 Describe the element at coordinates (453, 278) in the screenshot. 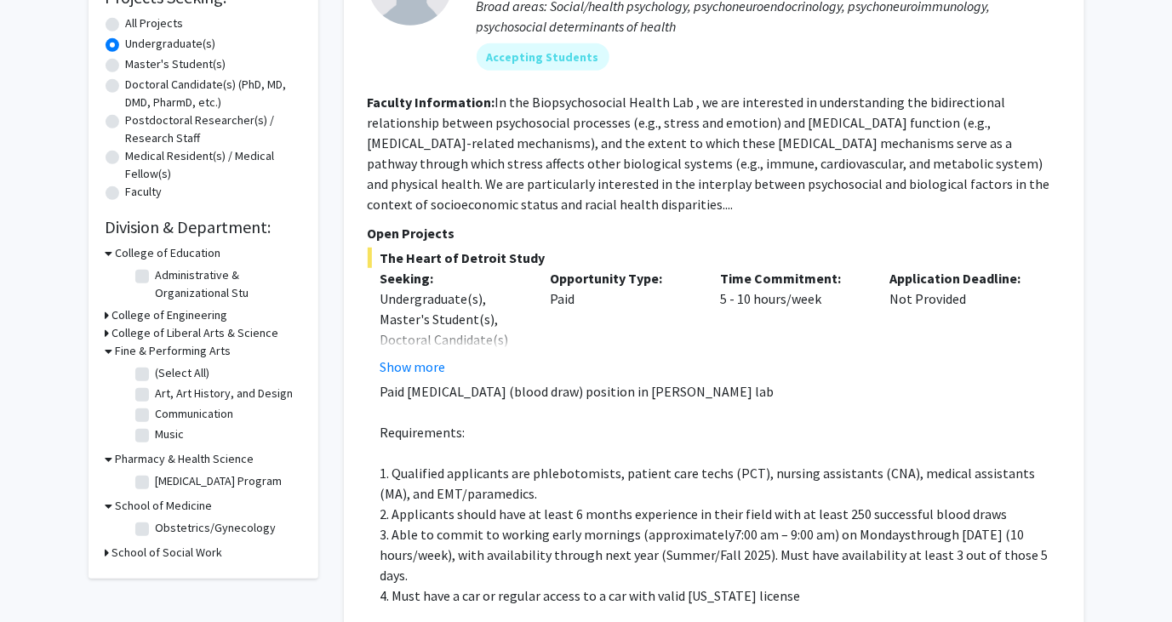

I see `p: Seeking:` at that location.